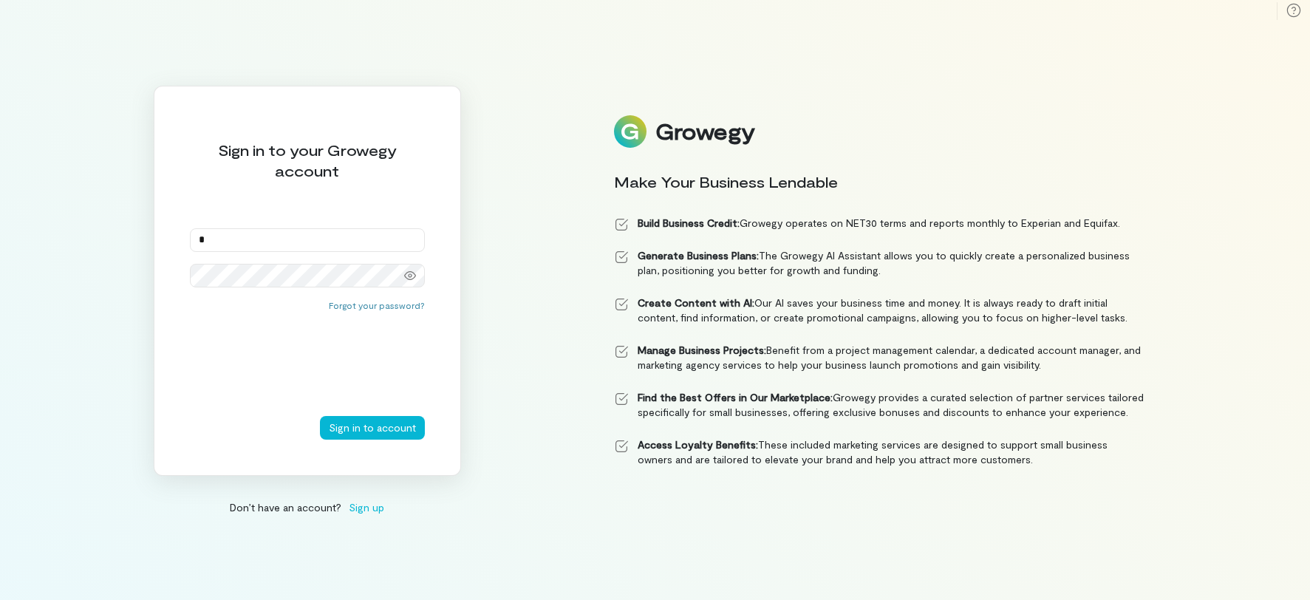 The image size is (1310, 600). What do you see at coordinates (697, 444) in the screenshot?
I see `strong: Access Loyalty Benefits:` at bounding box center [697, 444].